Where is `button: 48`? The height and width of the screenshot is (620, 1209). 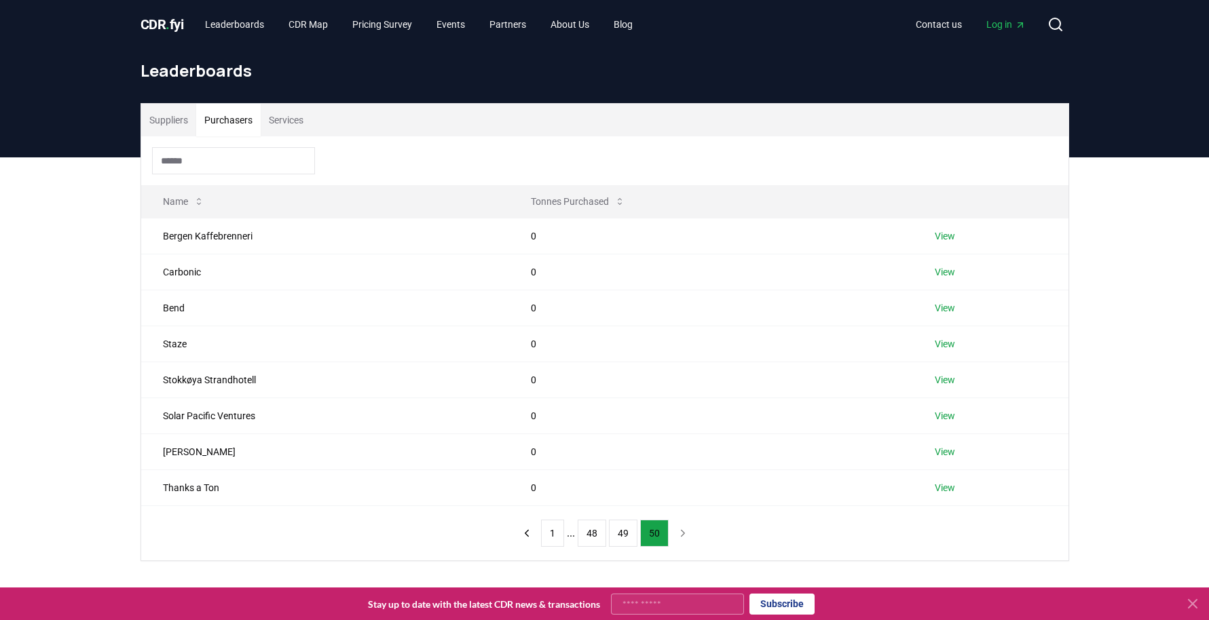
button: 48 is located at coordinates (592, 533).